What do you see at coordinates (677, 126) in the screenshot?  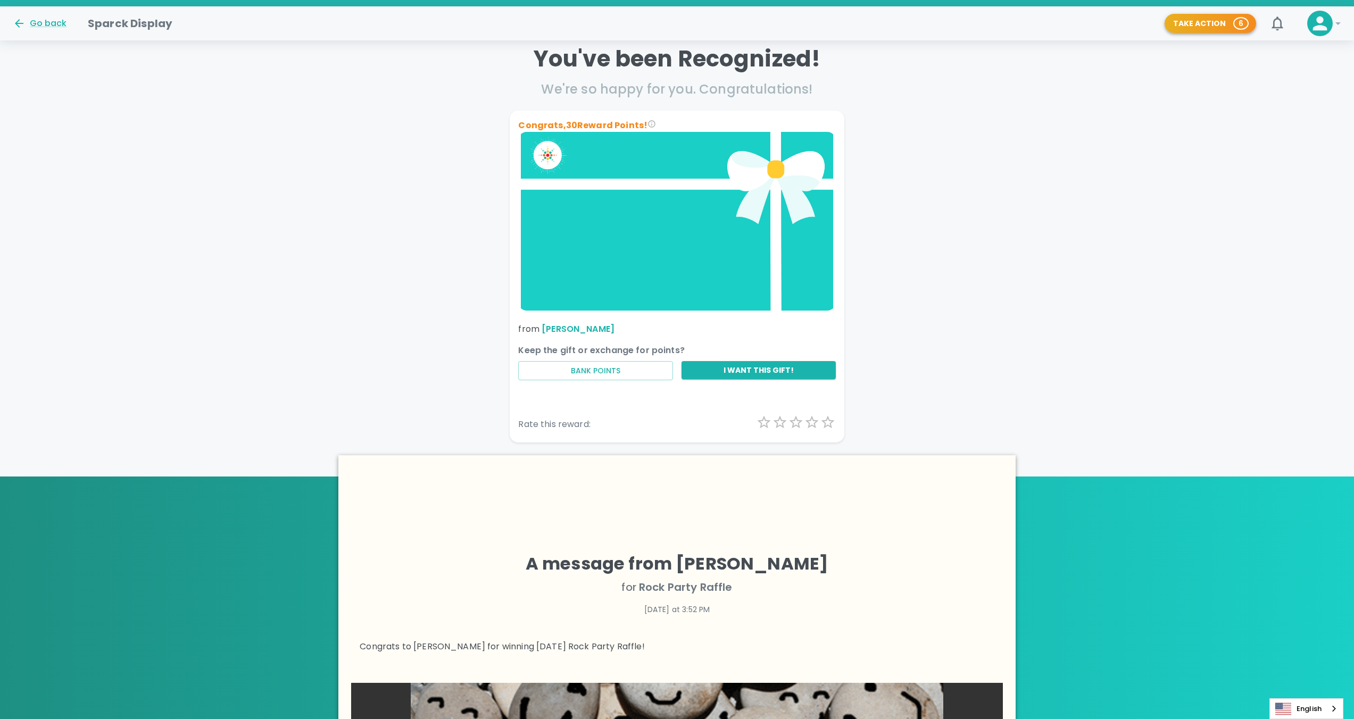 I see `p: Congrats, 30 Reward Points!` at bounding box center [677, 126].